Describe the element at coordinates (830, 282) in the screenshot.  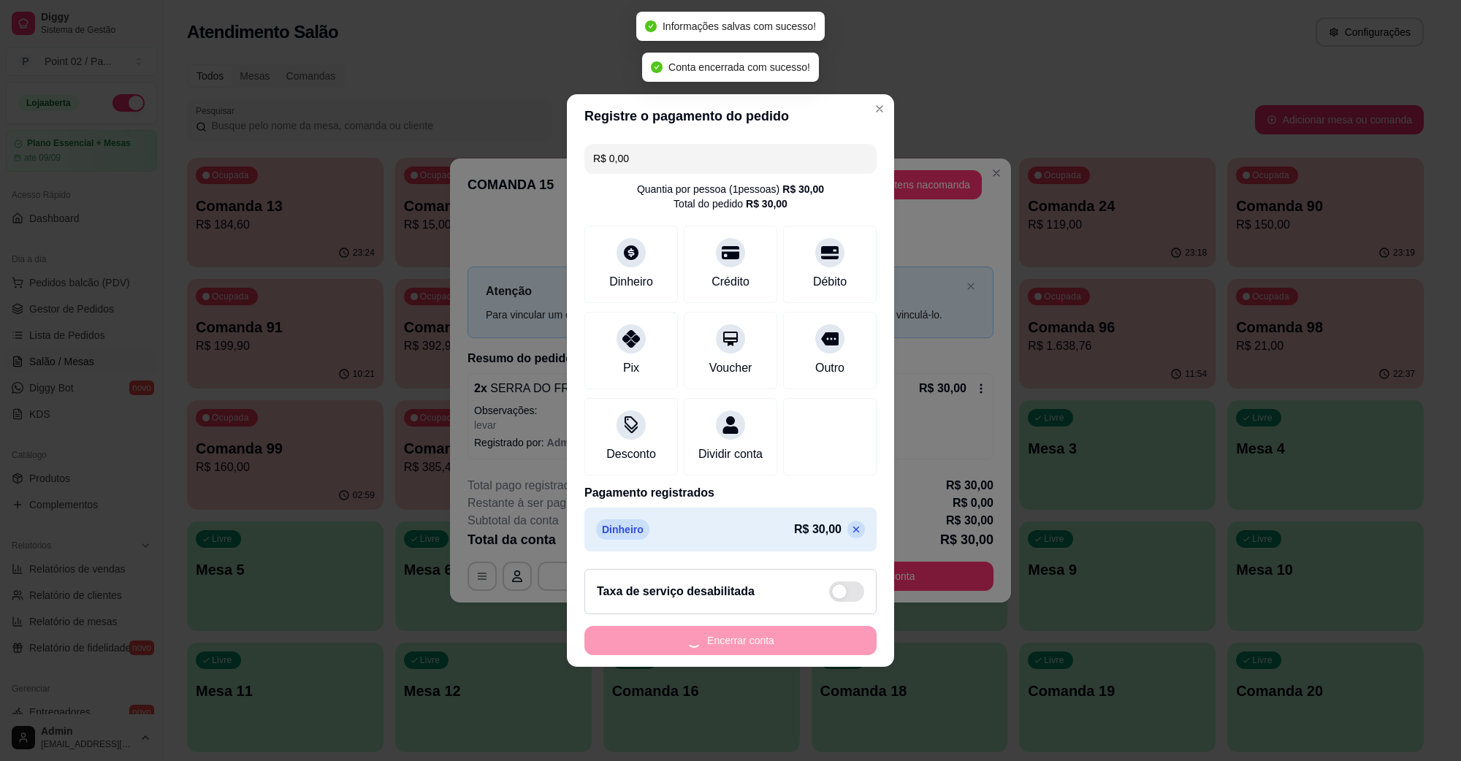
I see `div: Débito` at that location.